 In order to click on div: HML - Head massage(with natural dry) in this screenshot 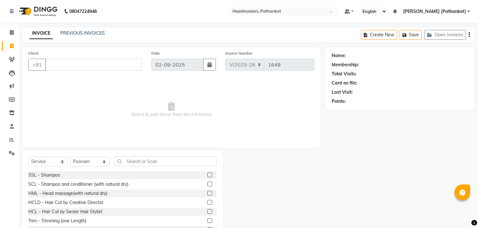, I will do `click(68, 193)`.